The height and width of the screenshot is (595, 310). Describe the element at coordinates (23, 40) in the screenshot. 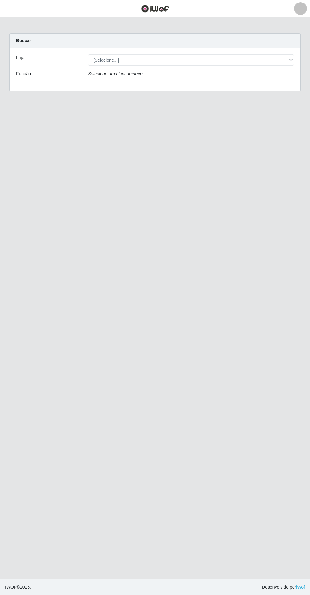

I see `strong: Buscar` at that location.